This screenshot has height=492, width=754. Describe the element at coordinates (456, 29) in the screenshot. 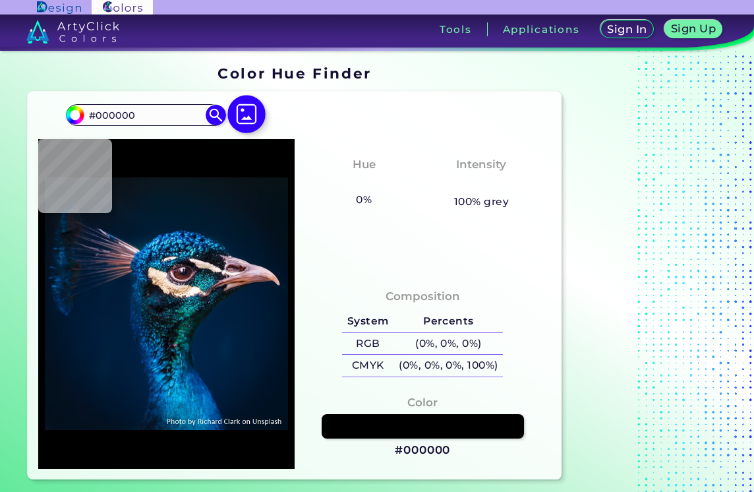

I see `h3: Tools` at that location.